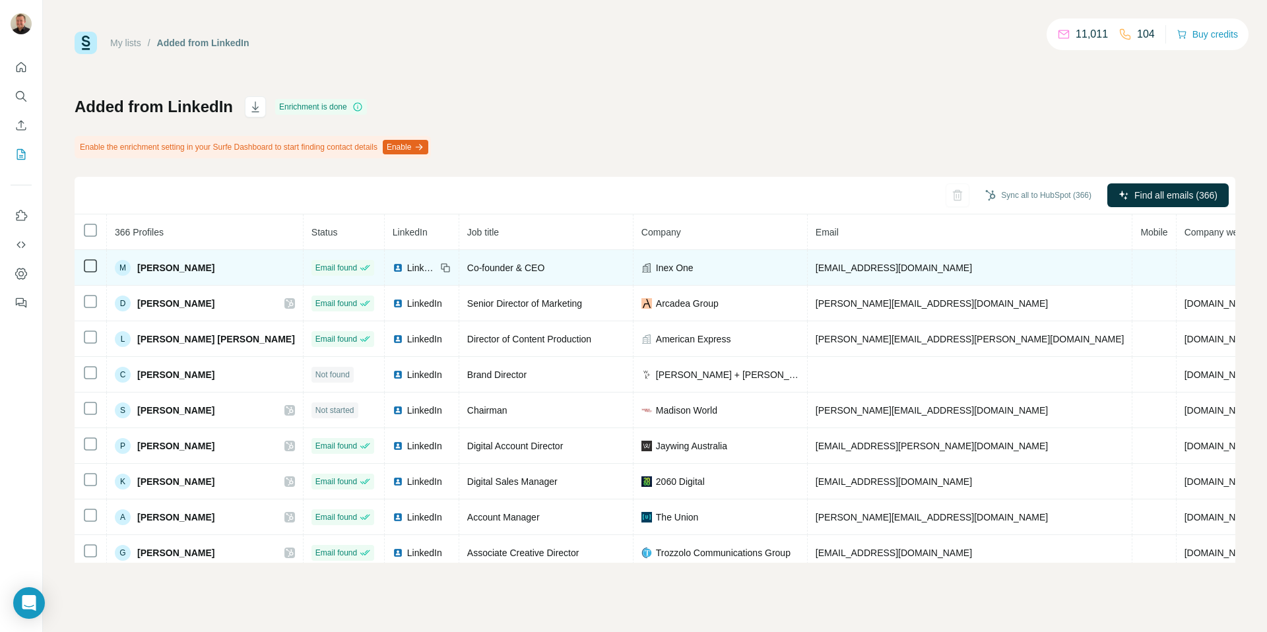 This screenshot has width=1267, height=632. Describe the element at coordinates (694, 339) in the screenshot. I see `span: American Express` at that location.